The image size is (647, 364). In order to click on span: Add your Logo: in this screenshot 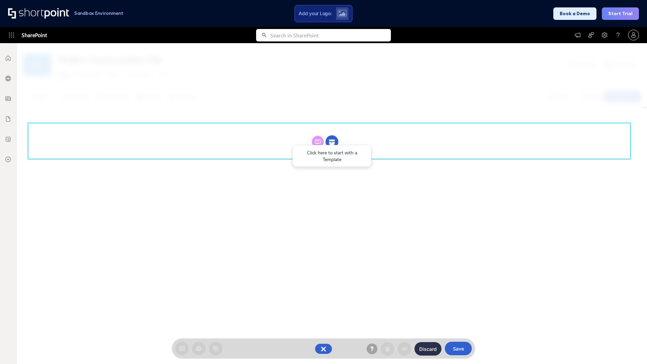, I will do `click(315, 13)`.